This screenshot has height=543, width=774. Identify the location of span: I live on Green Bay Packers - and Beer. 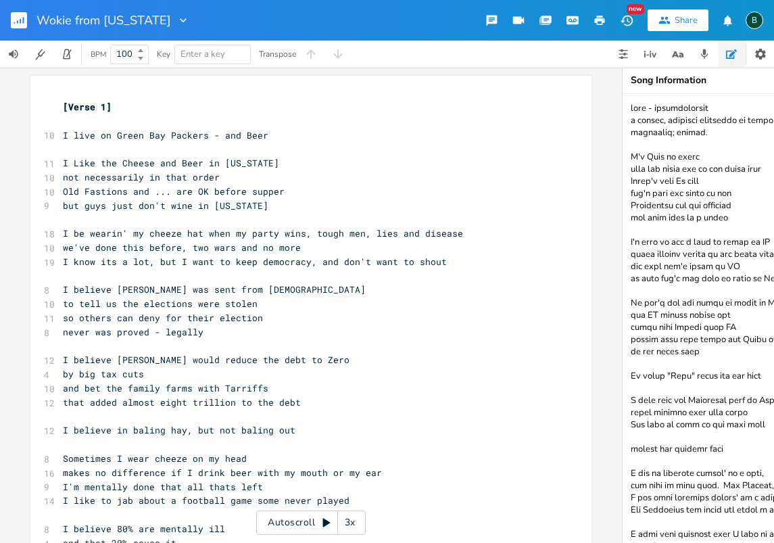
(166, 135).